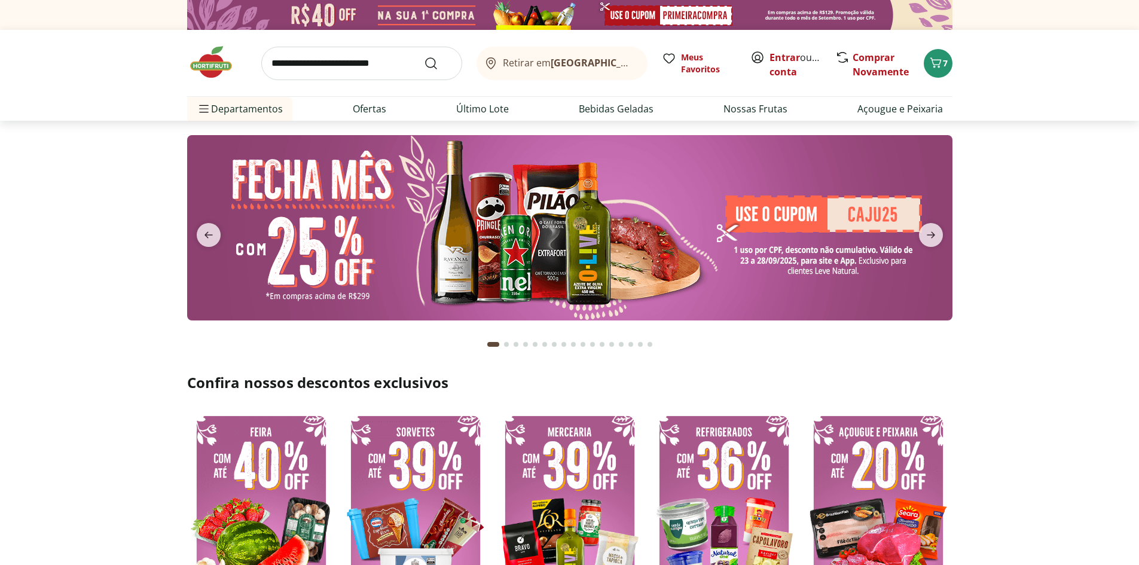 The height and width of the screenshot is (565, 1139). I want to click on button: Go to page 15 from fs-carousel, so click(631, 344).